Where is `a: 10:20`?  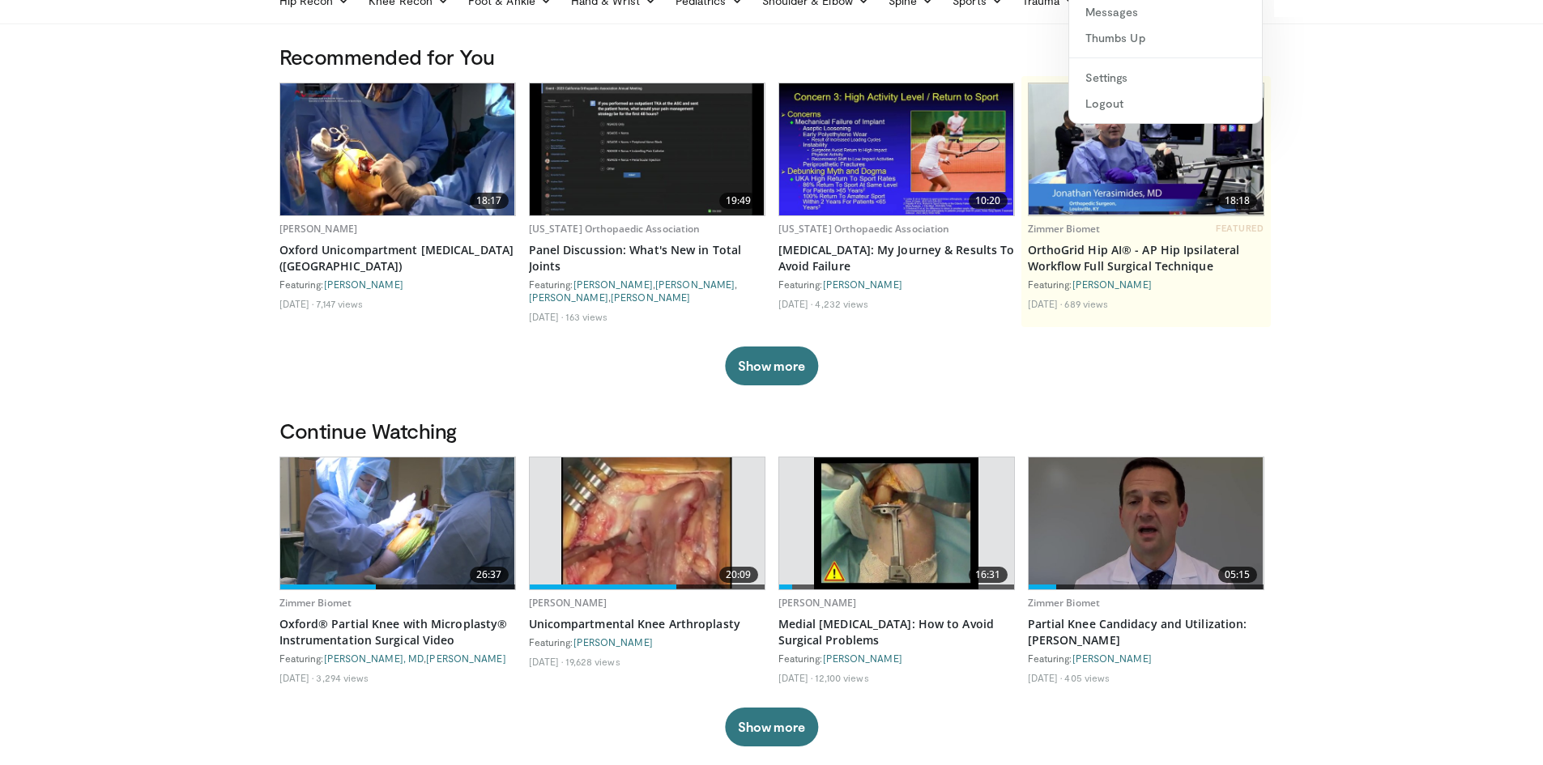
a: 10:20 is located at coordinates (897, 149).